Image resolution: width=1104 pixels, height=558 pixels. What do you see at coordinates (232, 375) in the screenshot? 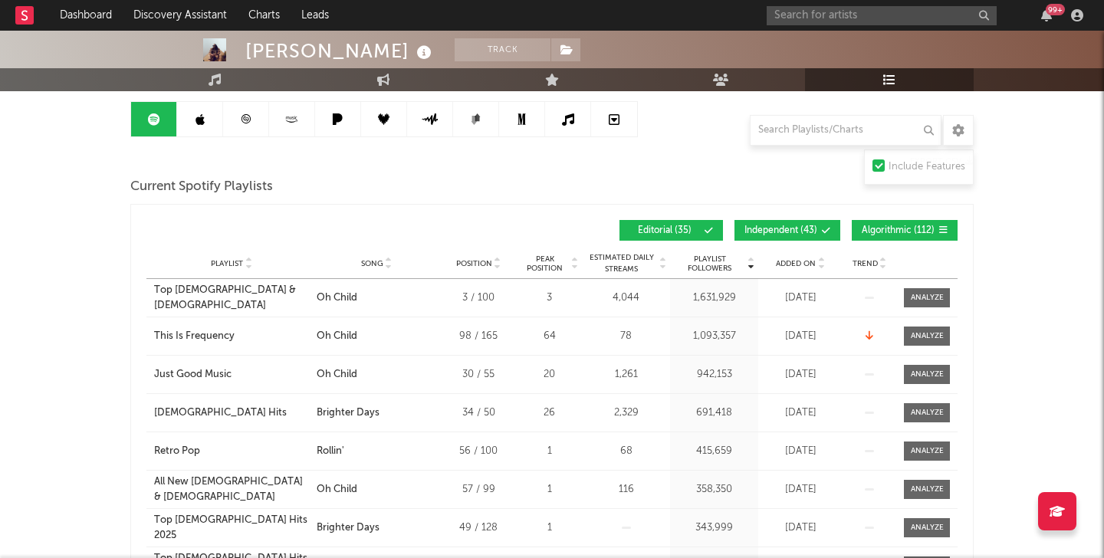
I see `a: Just Good Music` at bounding box center [232, 375].